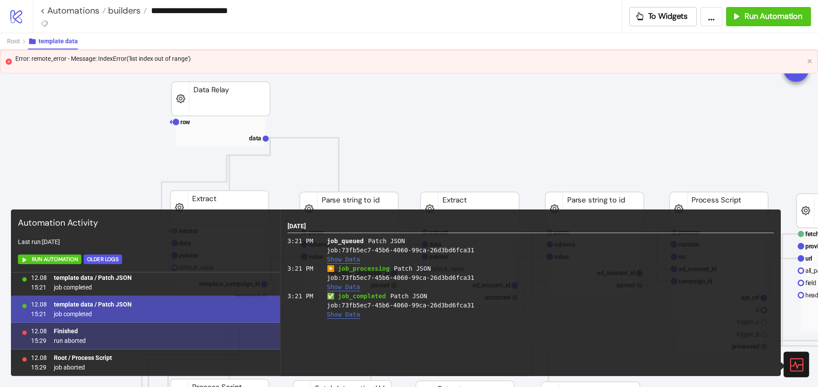  Describe the element at coordinates (53, 41) in the screenshot. I see `button: template data` at that location.